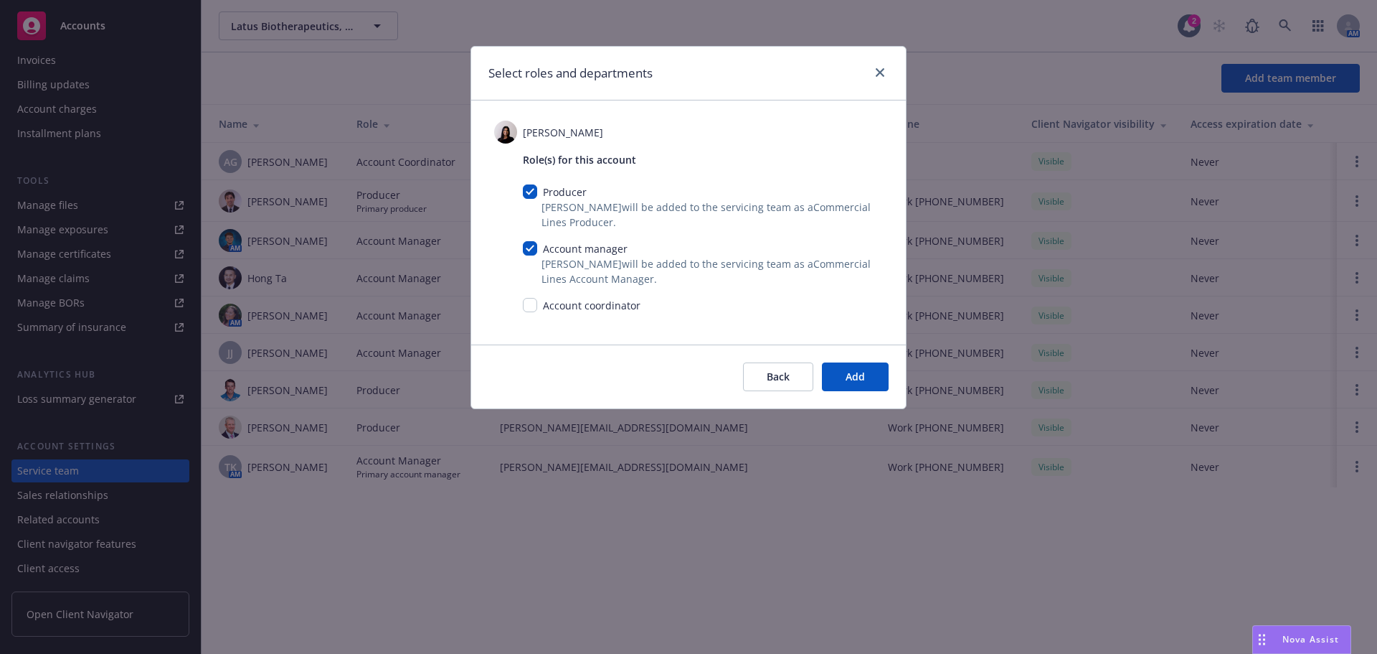 This screenshot has height=654, width=1377. I want to click on a: close, so click(880, 72).